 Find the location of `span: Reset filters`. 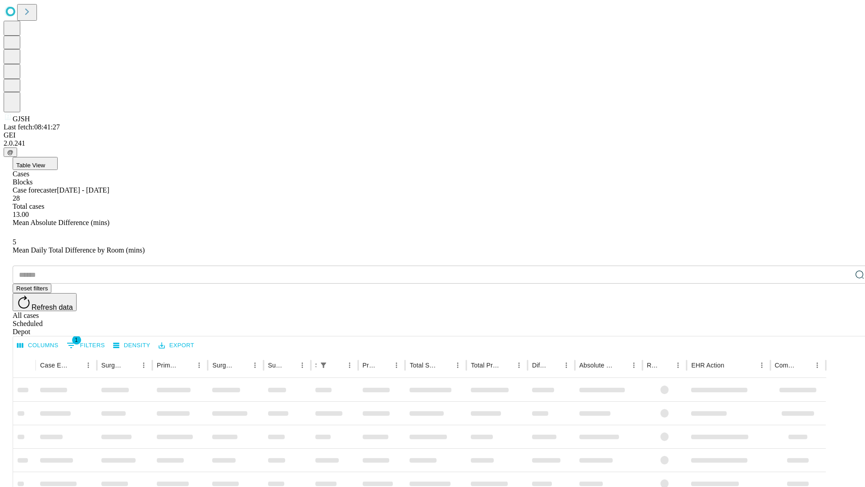

span: Reset filters is located at coordinates (32, 288).